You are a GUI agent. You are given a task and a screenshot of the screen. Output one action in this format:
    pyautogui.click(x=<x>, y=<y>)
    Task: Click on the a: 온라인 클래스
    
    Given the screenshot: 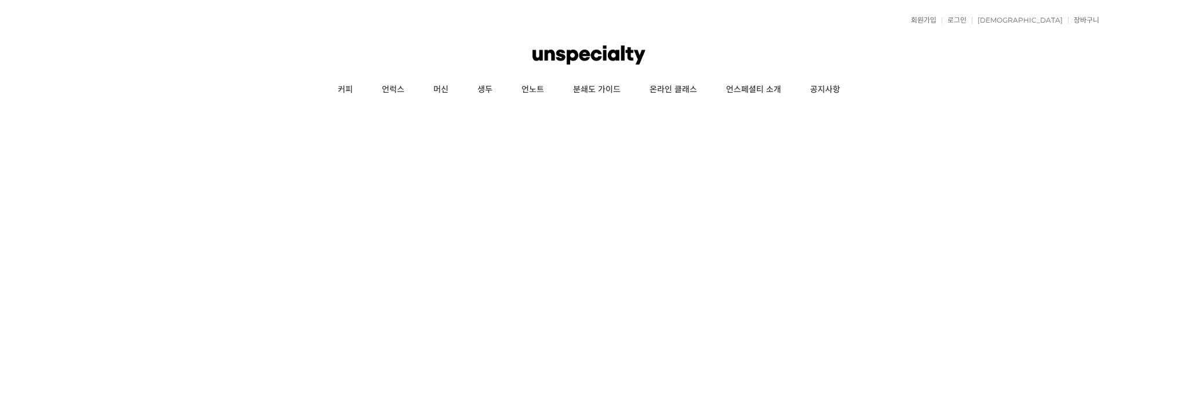 What is the action you would take?
    pyautogui.click(x=673, y=90)
    